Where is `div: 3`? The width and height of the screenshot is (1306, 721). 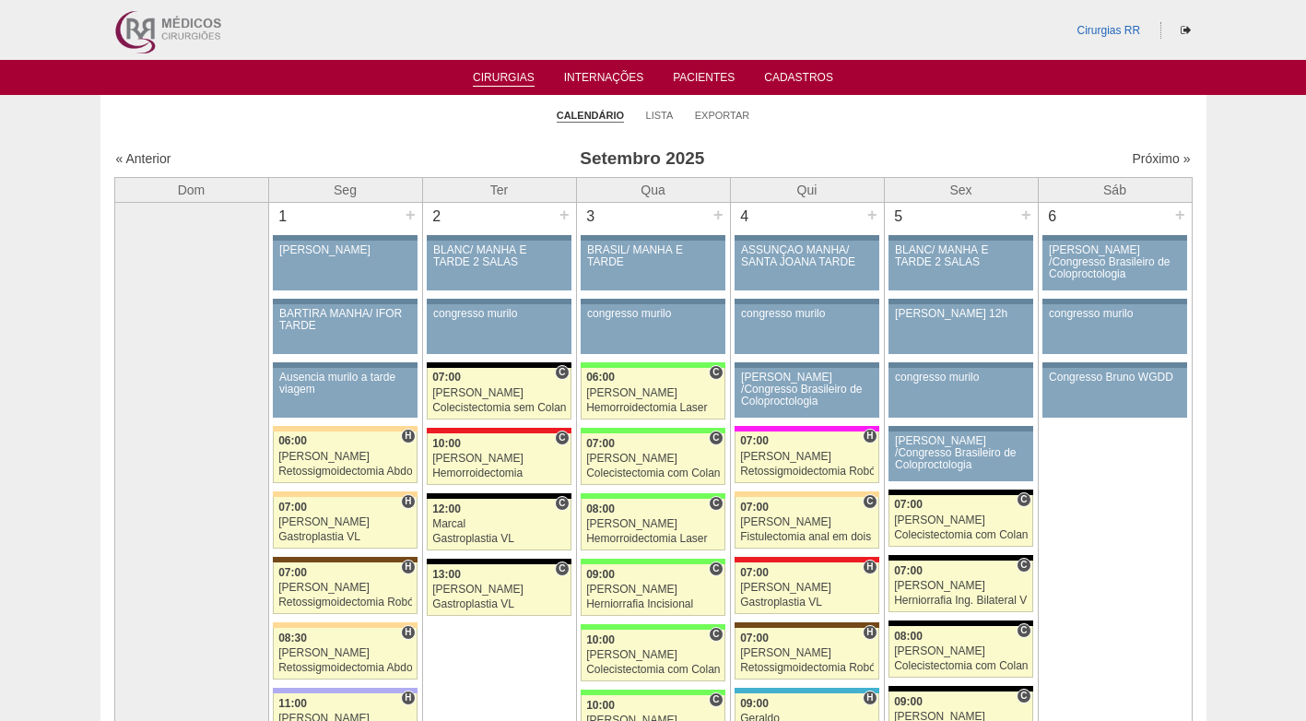
div: 3 is located at coordinates (591, 217).